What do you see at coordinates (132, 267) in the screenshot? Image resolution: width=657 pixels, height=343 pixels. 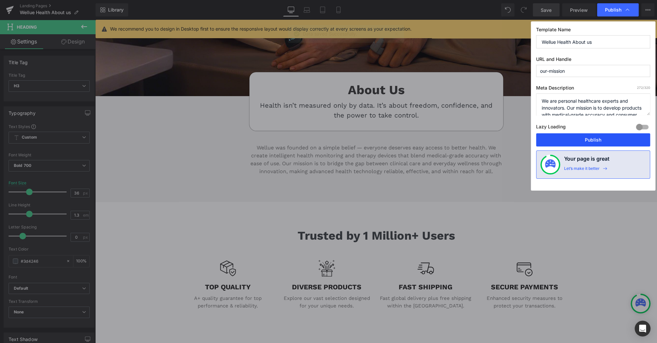 I see `b: TOP QUALITY` at bounding box center [132, 267].